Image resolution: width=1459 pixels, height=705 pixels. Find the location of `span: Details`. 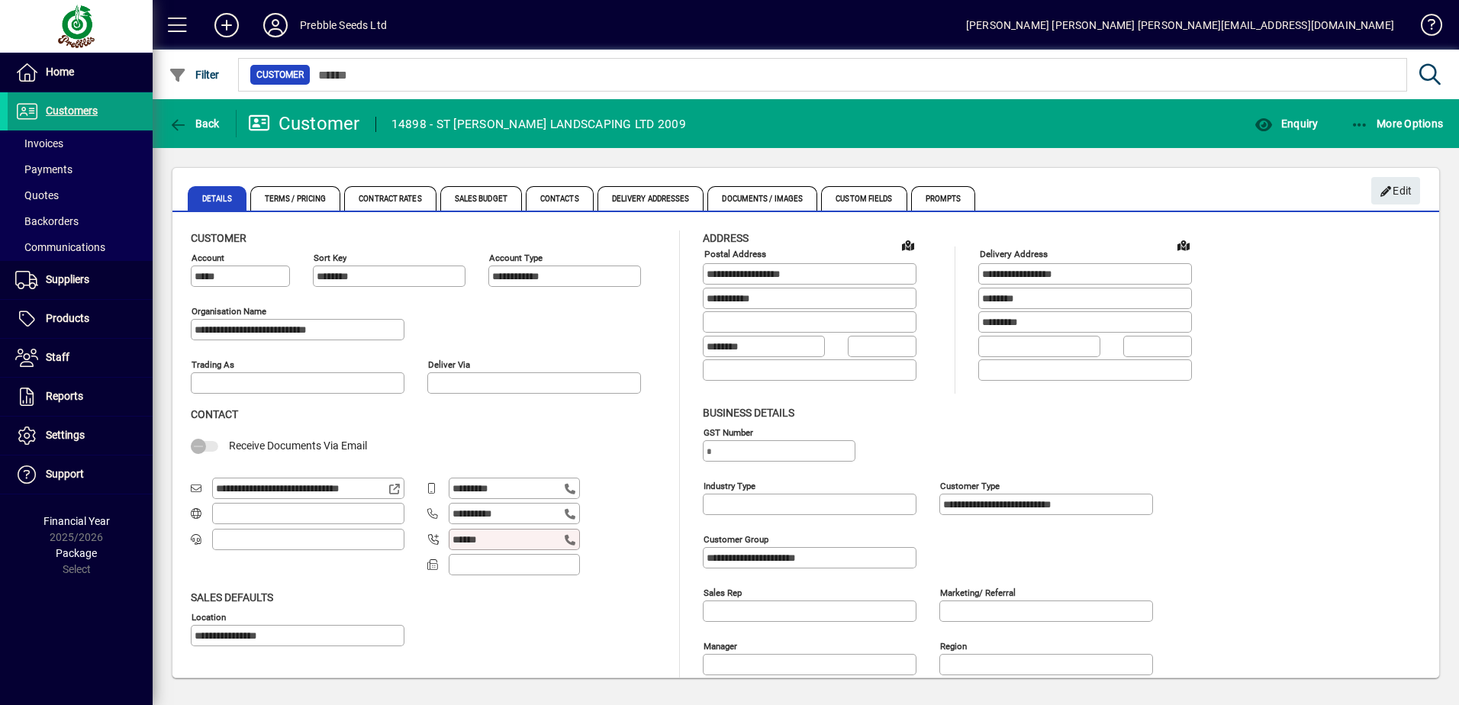

span: Details is located at coordinates (217, 198).